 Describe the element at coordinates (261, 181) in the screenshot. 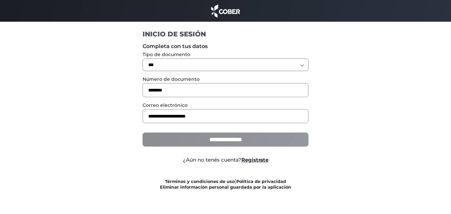

I see `a: Política de privacidad` at that location.